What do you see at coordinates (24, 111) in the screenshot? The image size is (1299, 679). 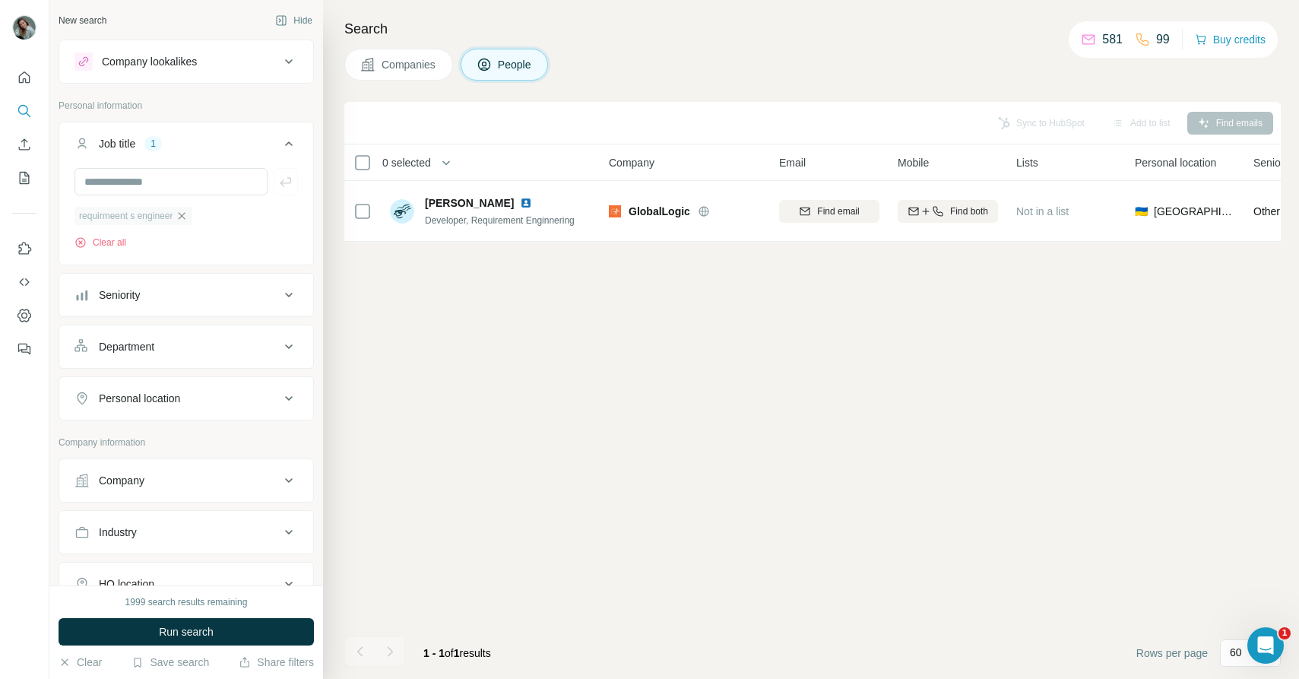 I see `button: Search` at bounding box center [24, 111].